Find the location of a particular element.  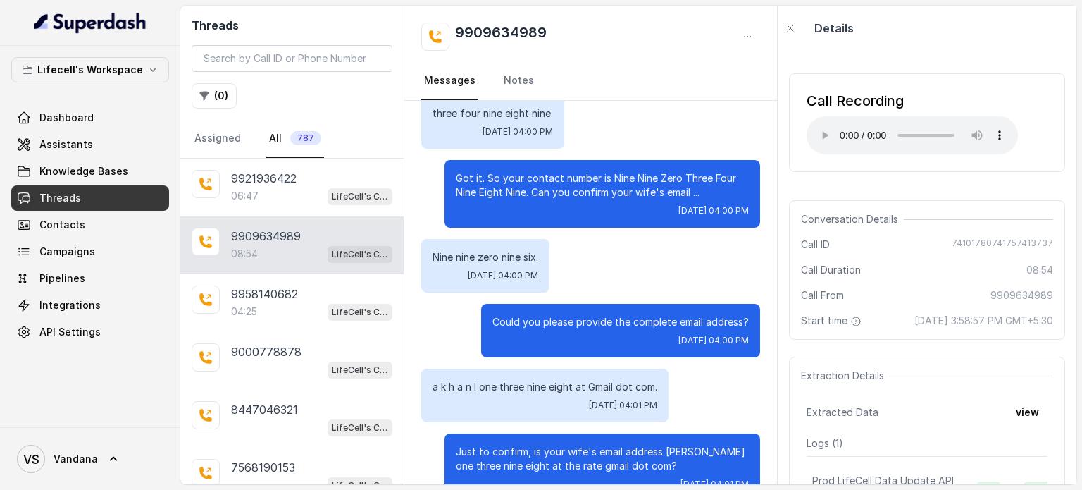

span: Call From is located at coordinates (822, 295).